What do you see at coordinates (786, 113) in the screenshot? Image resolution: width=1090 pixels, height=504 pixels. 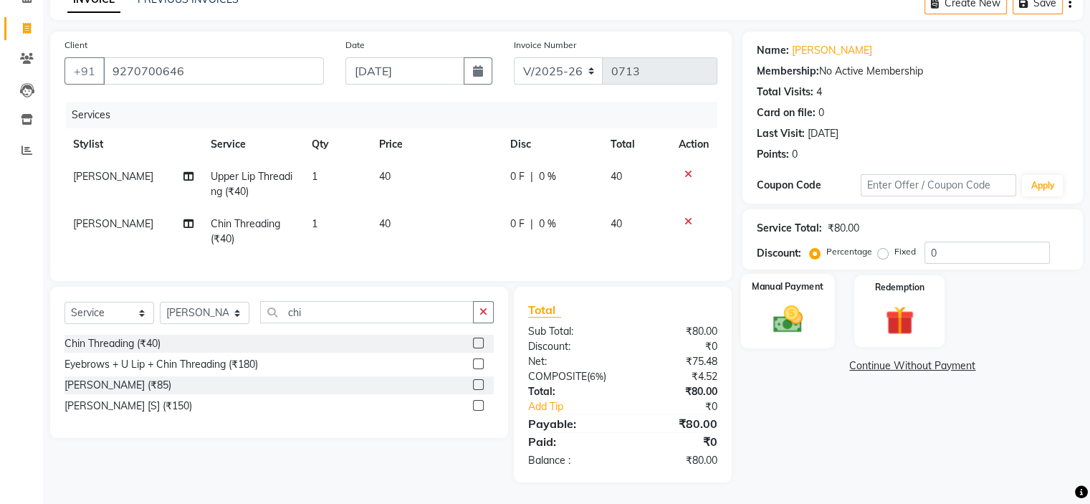 I see `div: Card on file:` at bounding box center [786, 113].